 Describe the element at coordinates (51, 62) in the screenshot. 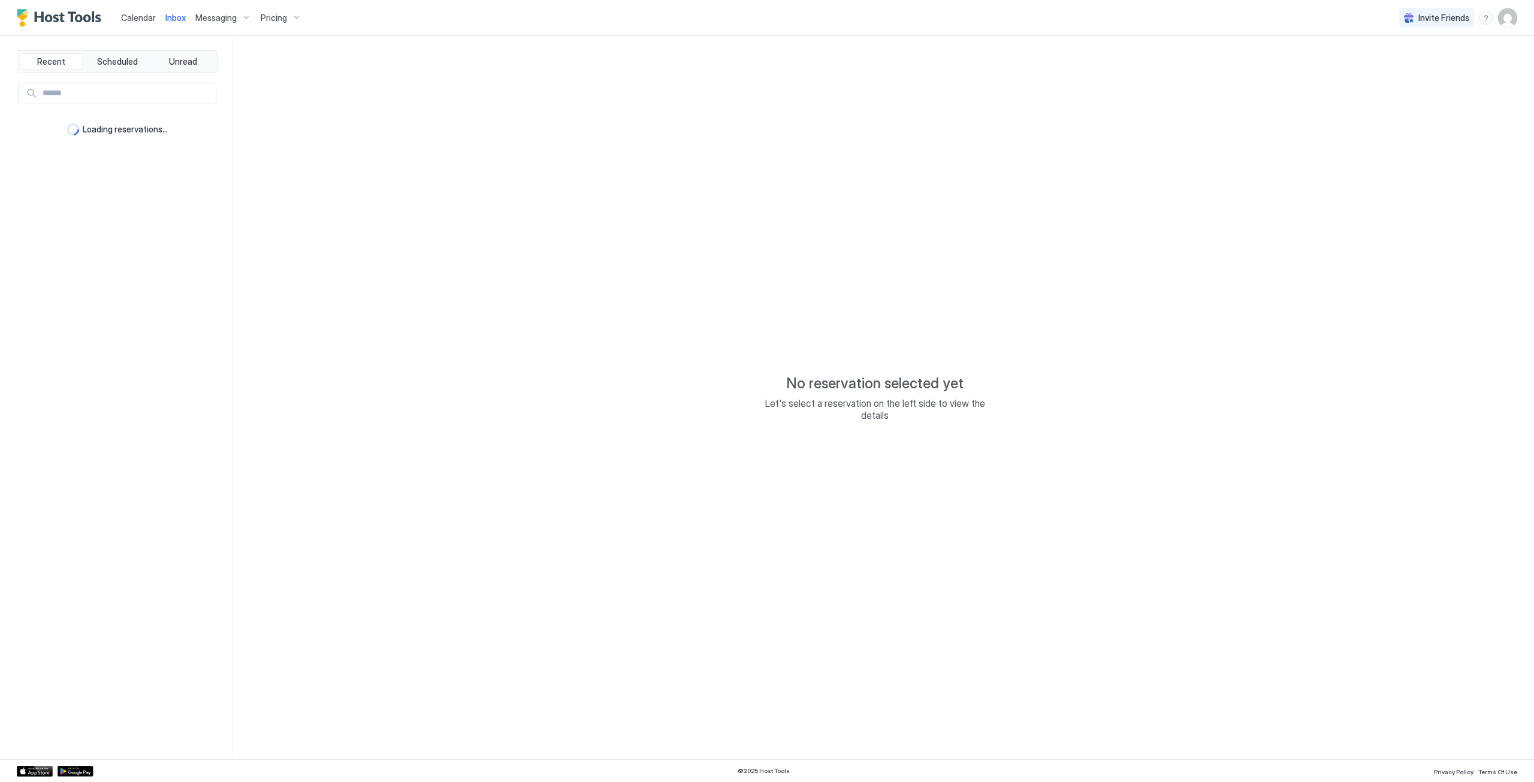

I see `span: Recent` at that location.